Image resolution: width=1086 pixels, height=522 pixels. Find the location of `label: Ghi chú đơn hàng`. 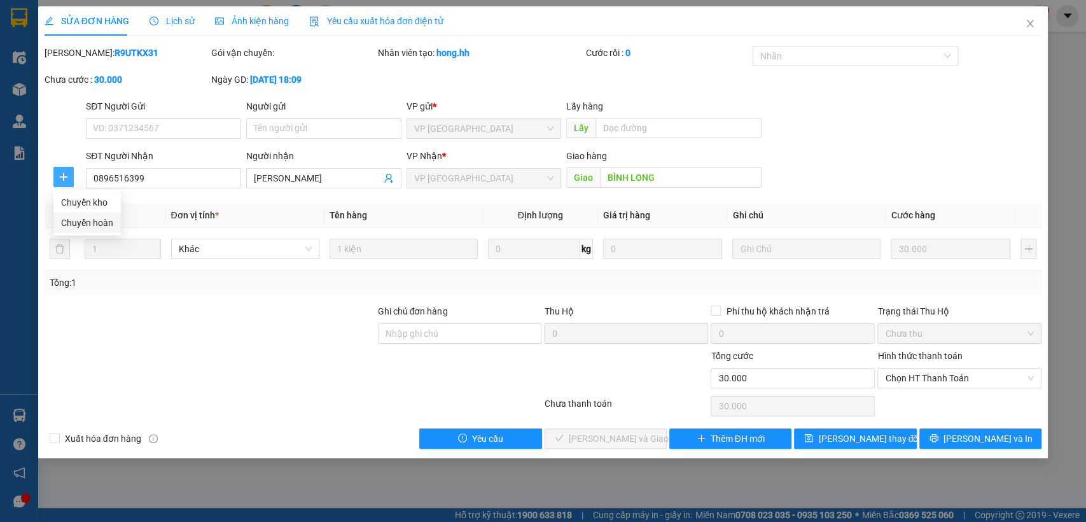

label: Ghi chú đơn hàng is located at coordinates (413, 311).